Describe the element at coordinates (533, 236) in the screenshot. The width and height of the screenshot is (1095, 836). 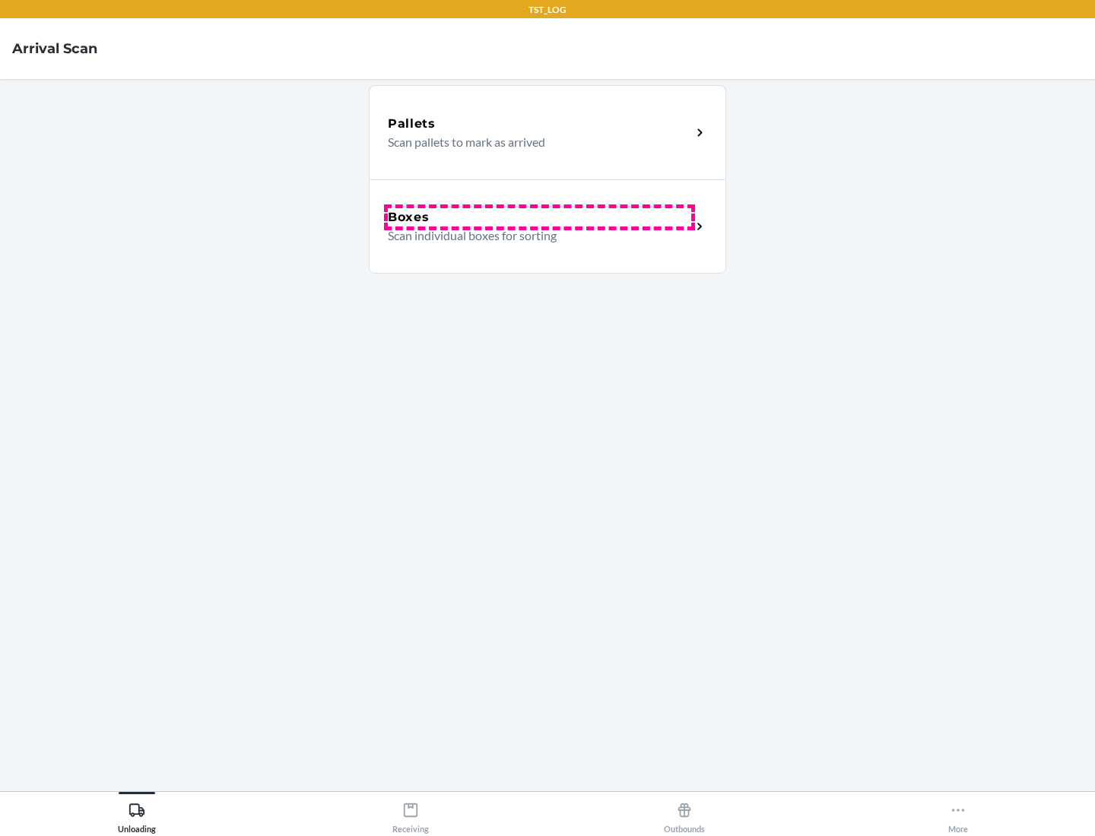
I see `p: Scan individual boxes for sorting` at that location.